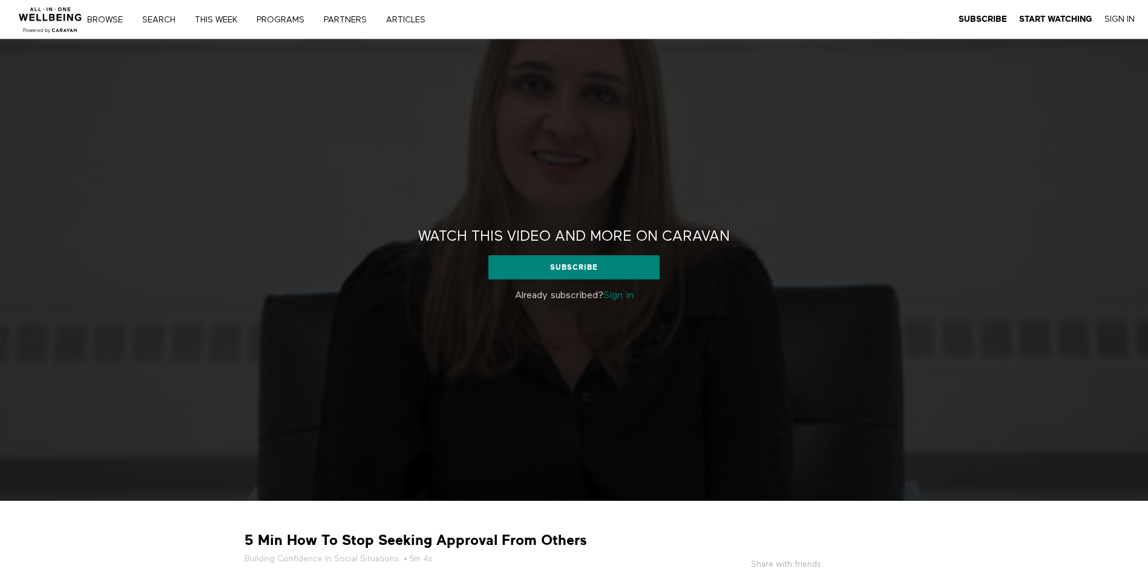 The width and height of the screenshot is (1148, 577). What do you see at coordinates (1055, 19) in the screenshot?
I see `a: Start Watching` at bounding box center [1055, 19].